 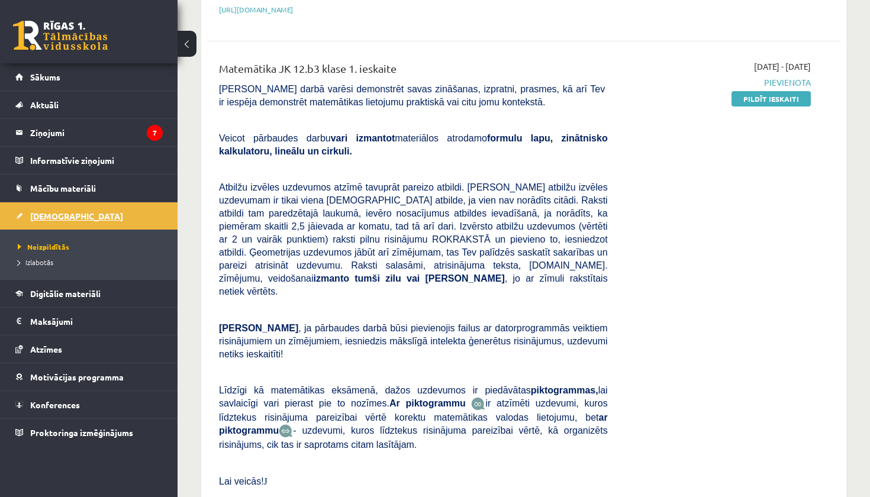 I want to click on a: Neizpildītās, so click(x=92, y=247).